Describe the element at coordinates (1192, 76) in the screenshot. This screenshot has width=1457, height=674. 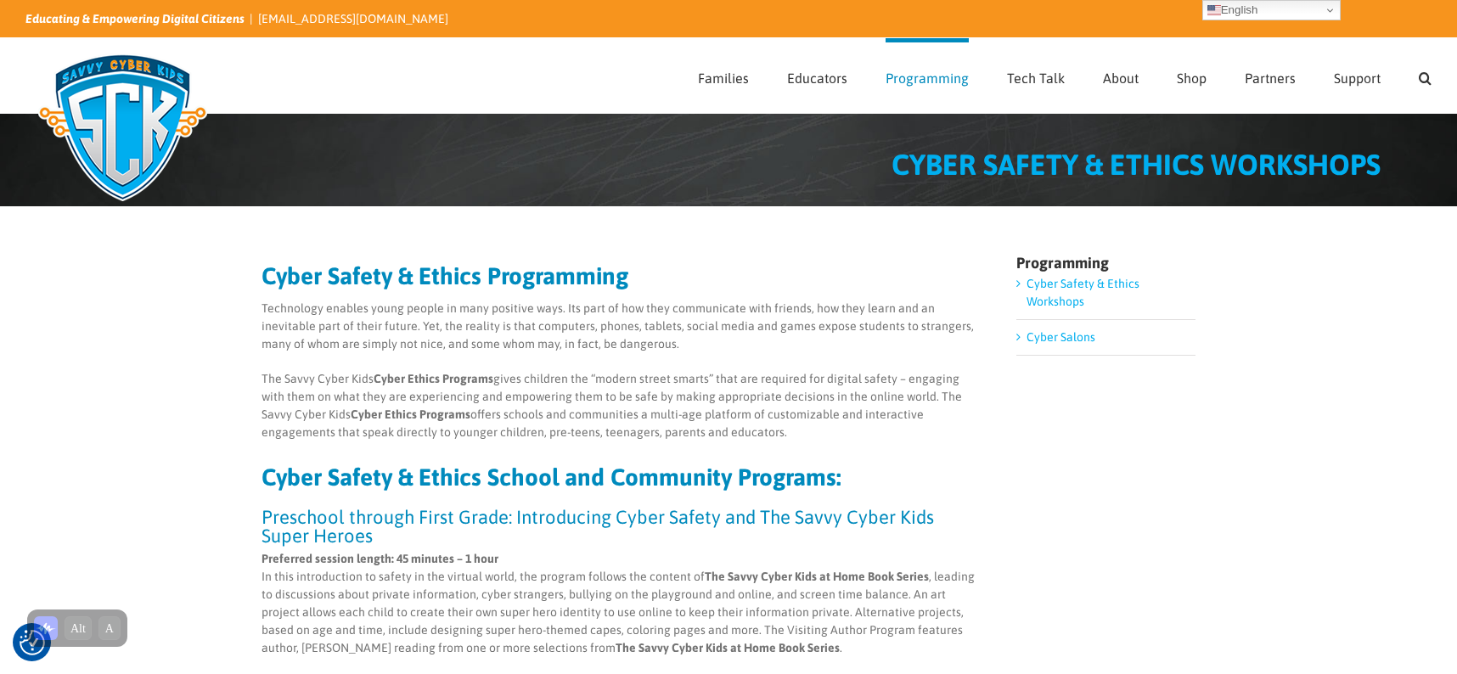
I see `a: Shop` at that location.